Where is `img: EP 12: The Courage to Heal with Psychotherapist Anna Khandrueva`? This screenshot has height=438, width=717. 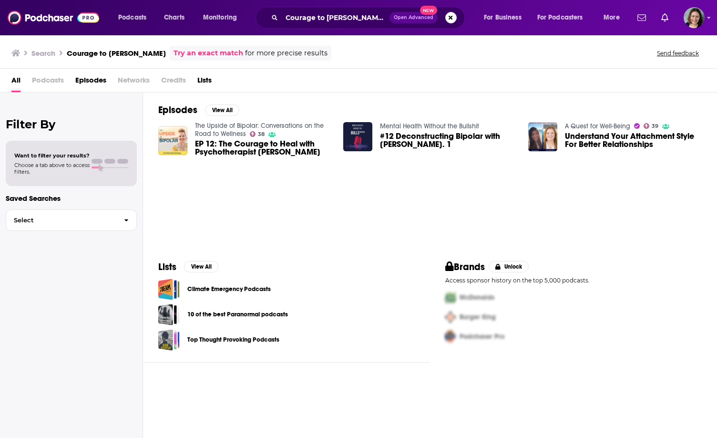 img: EP 12: The Courage to Heal with Psychotherapist Anna Khandrueva is located at coordinates (173, 140).